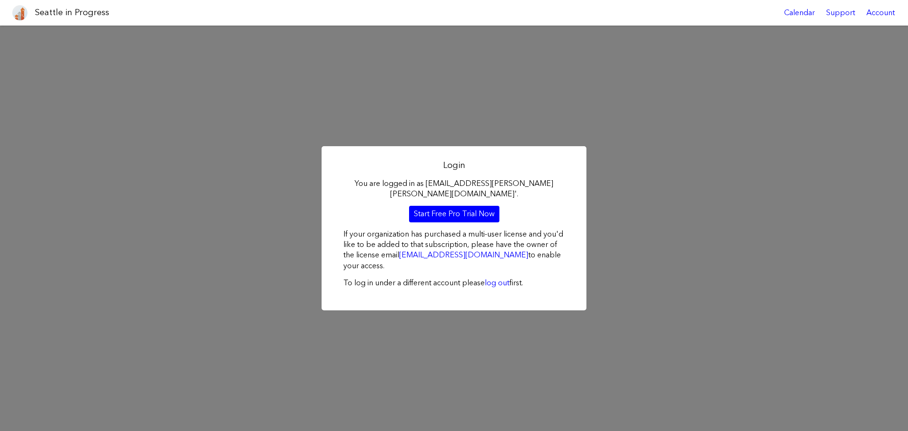  I want to click on a: log out, so click(497, 282).